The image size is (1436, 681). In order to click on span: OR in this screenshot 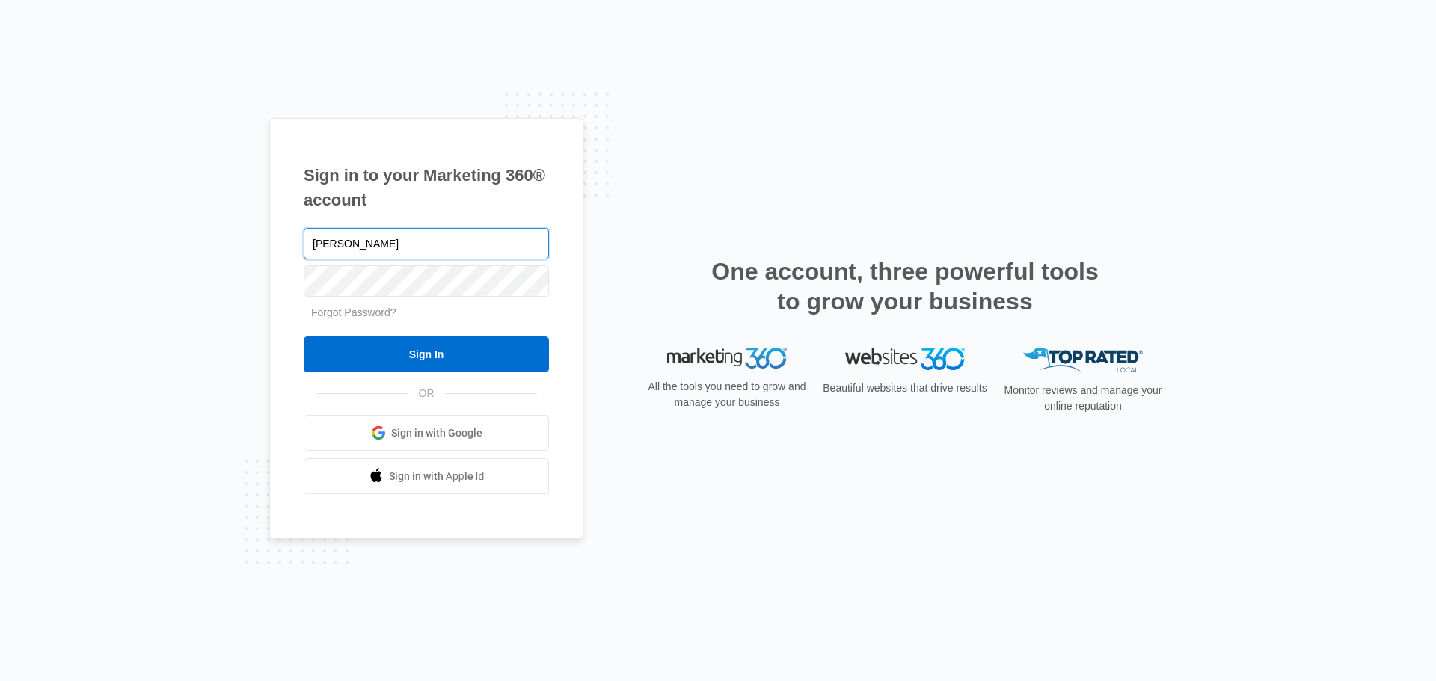, I will do `click(426, 393)`.